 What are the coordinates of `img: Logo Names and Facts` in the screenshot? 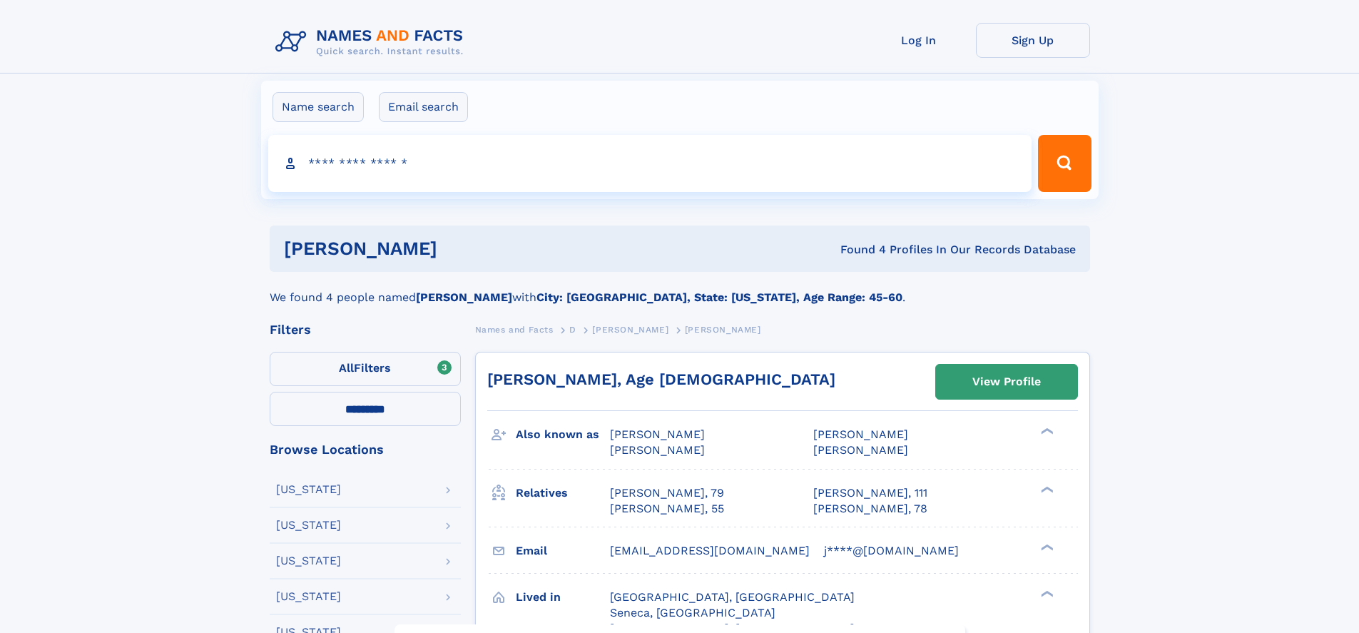 It's located at (372, 42).